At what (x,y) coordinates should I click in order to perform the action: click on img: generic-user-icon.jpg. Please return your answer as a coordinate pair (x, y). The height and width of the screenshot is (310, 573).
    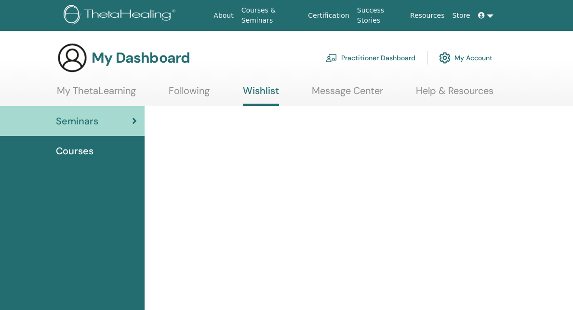
    Looking at the image, I should click on (72, 58).